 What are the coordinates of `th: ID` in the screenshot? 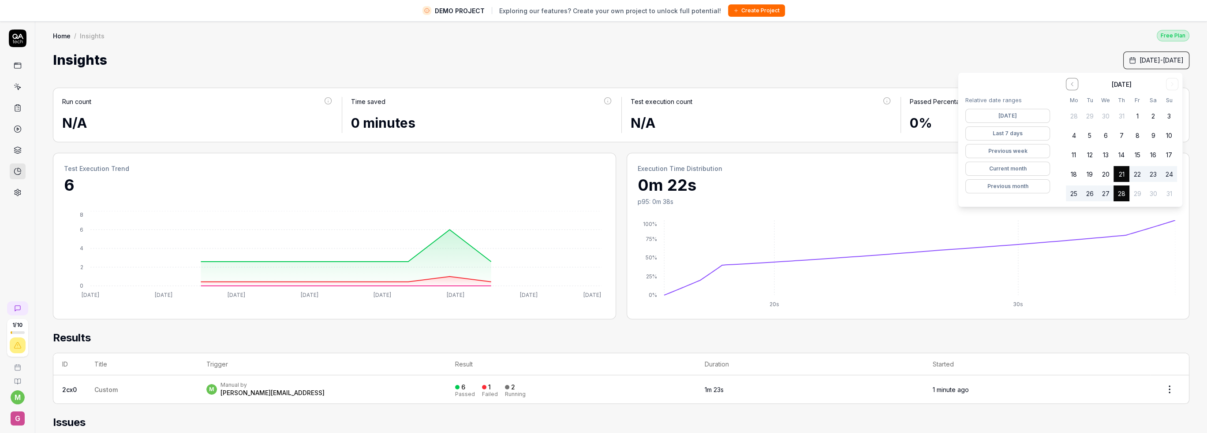 It's located at (69, 365).